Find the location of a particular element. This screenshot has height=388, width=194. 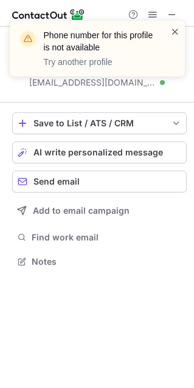

span: Add to email campaign is located at coordinates (81, 211).